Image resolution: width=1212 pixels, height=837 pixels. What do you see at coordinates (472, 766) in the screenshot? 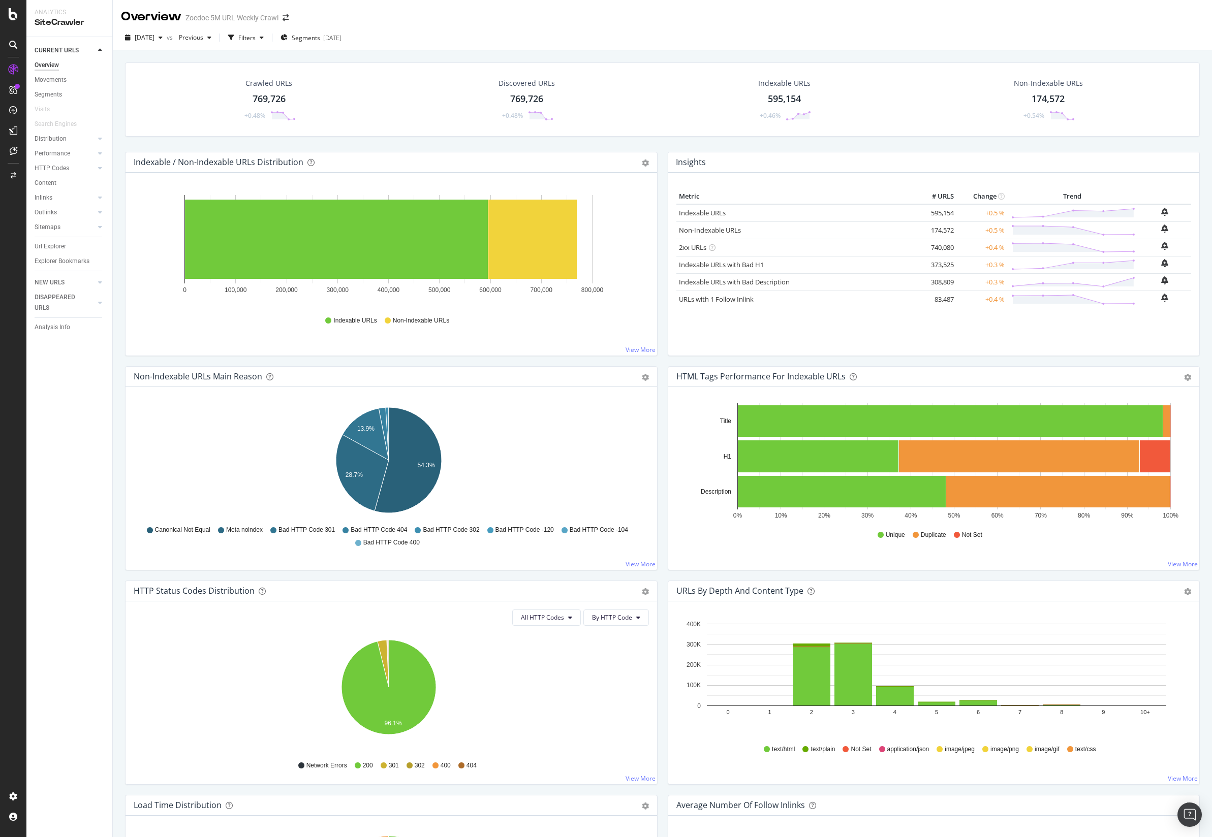
I see `span: 404` at bounding box center [472, 766].